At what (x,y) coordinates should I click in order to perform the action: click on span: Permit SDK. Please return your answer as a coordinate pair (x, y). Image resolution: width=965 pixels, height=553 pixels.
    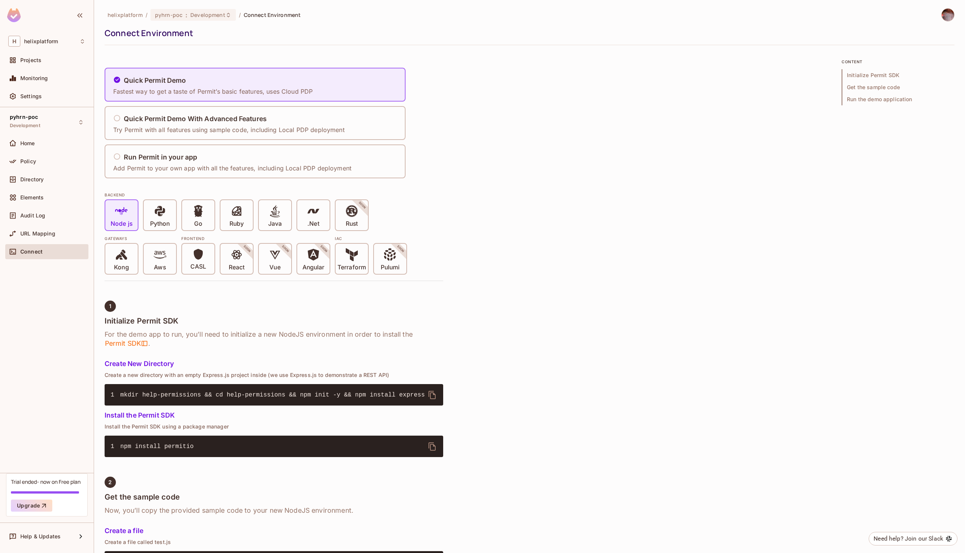
    Looking at the image, I should click on (126, 344).